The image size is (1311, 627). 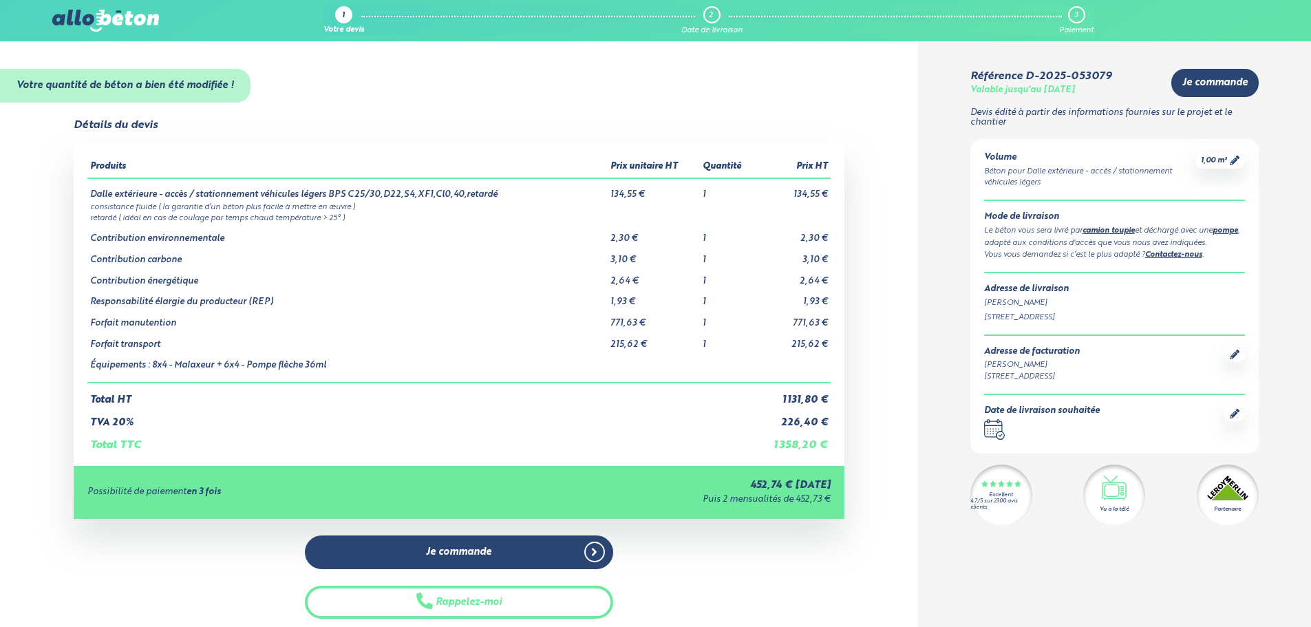 What do you see at coordinates (1089, 158) in the screenshot?
I see `div: Volume` at bounding box center [1089, 158].